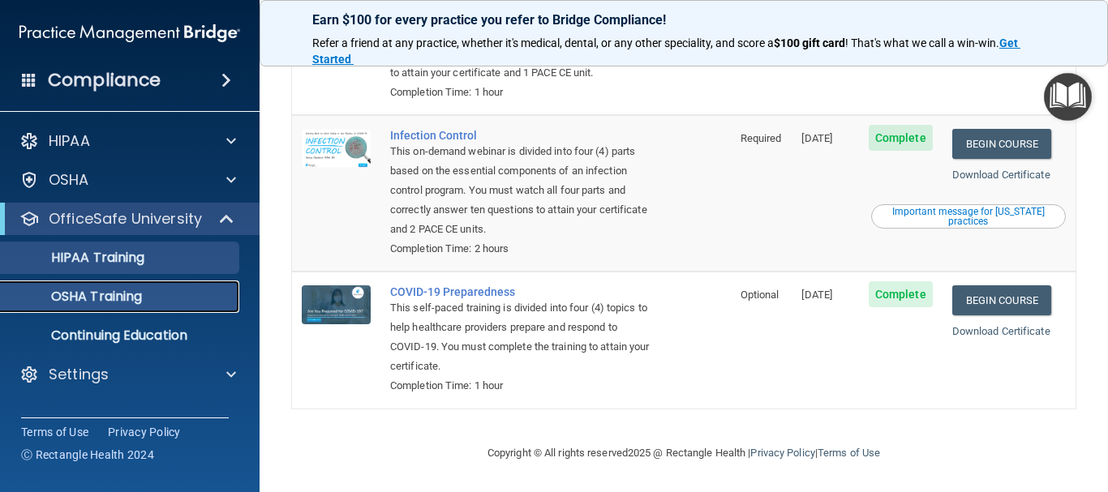  I want to click on p: OSHA Training, so click(76, 297).